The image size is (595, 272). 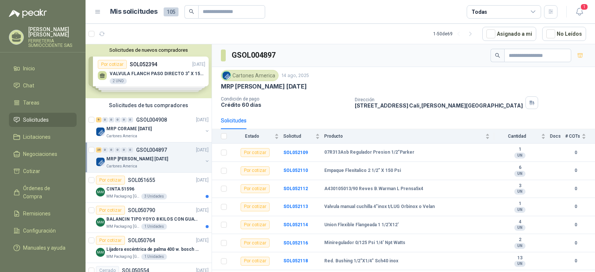 What do you see at coordinates (29, 86) in the screenshot?
I see `span: Chat` at bounding box center [29, 86].